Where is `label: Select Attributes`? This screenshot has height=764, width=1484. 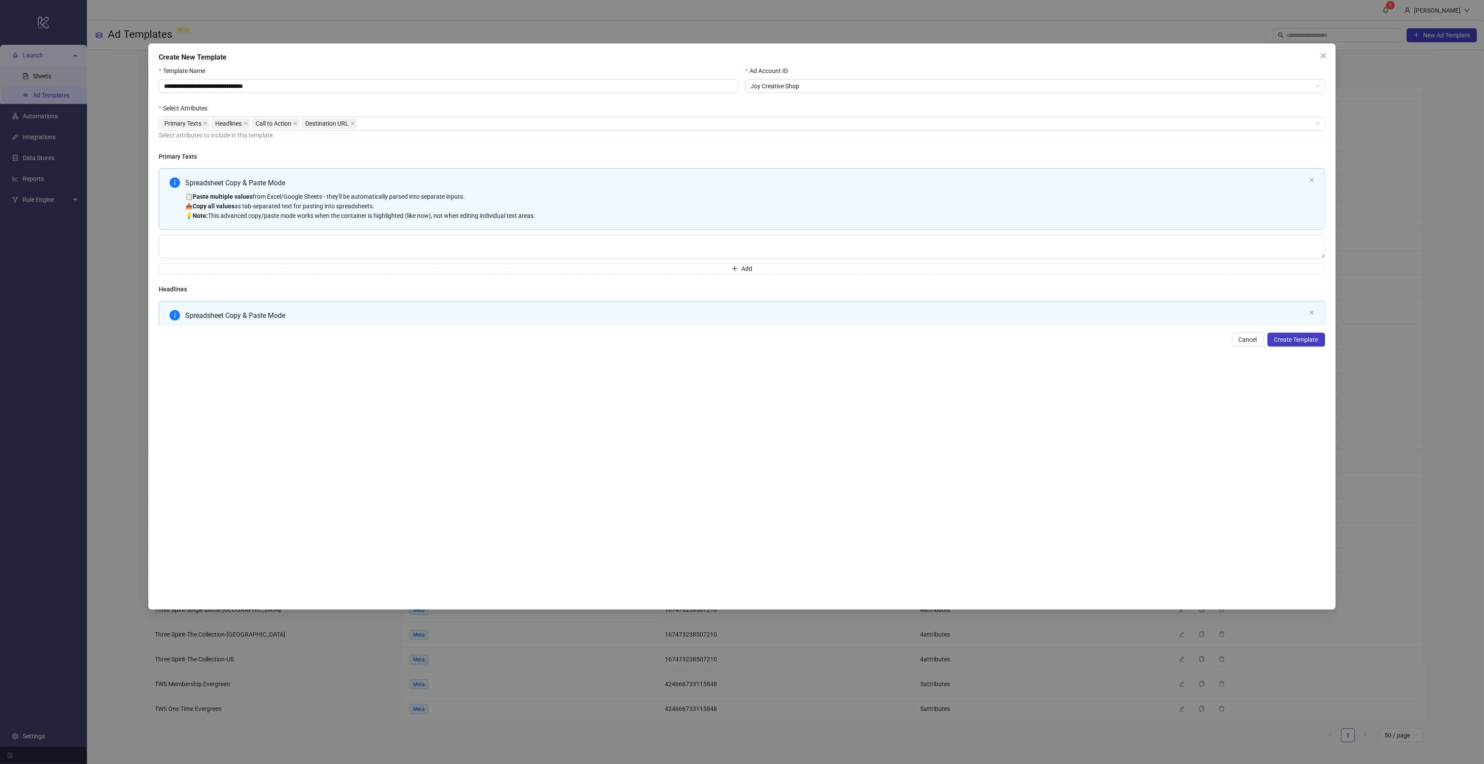
label: Select Attributes is located at coordinates (186, 108).